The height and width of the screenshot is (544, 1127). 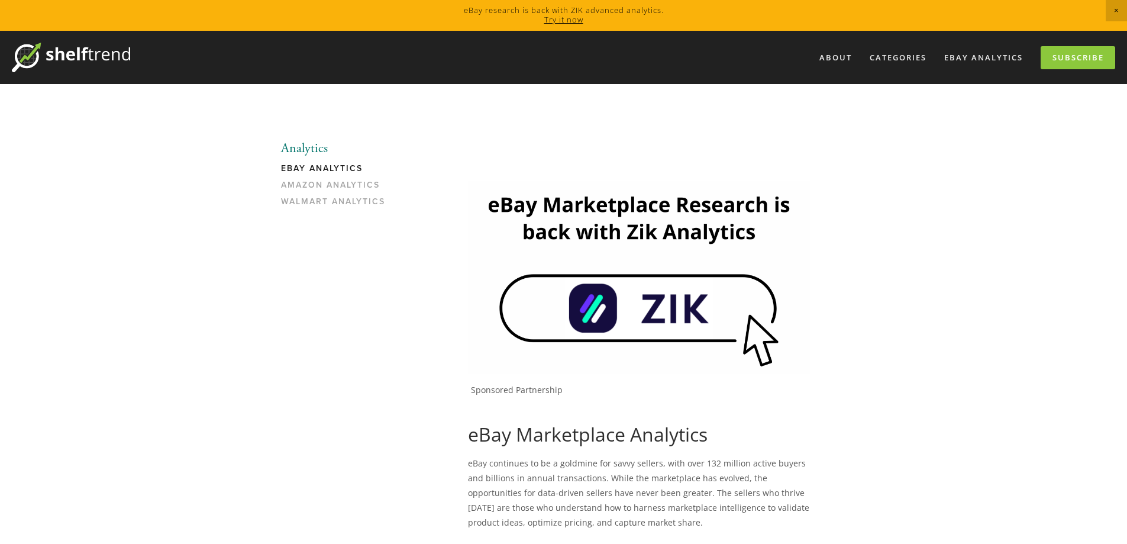 What do you see at coordinates (337, 148) in the screenshot?
I see `li: Analytics` at bounding box center [337, 148].